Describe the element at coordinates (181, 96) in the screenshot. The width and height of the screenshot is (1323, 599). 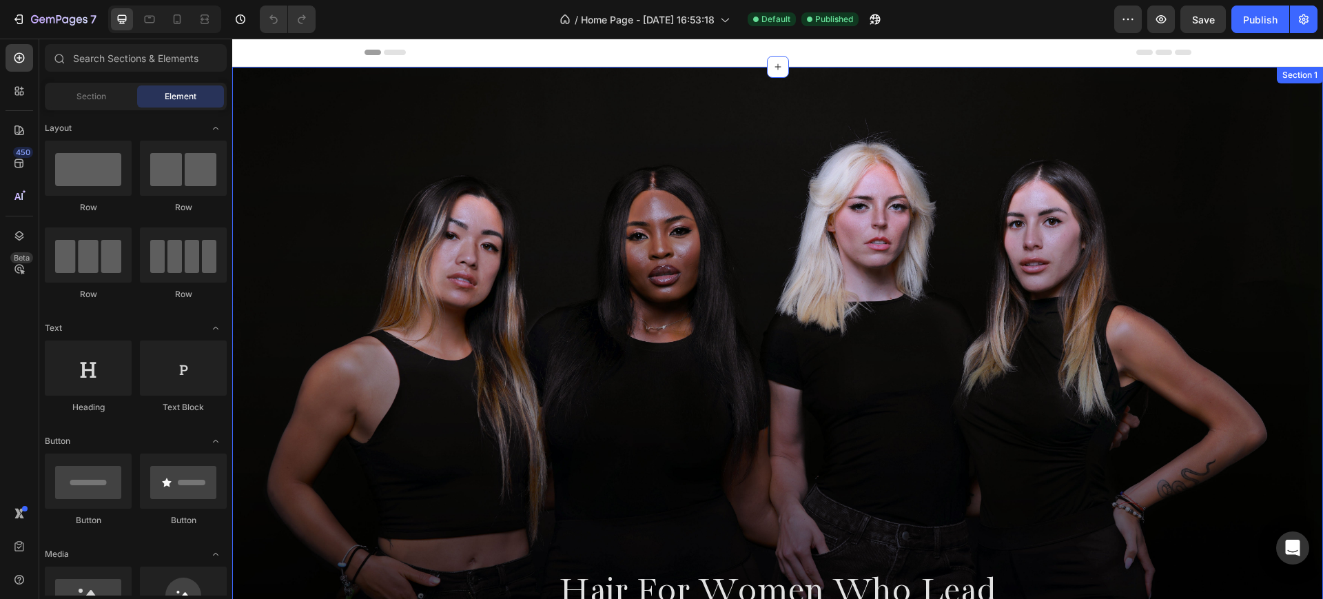
I see `span: Element` at that location.